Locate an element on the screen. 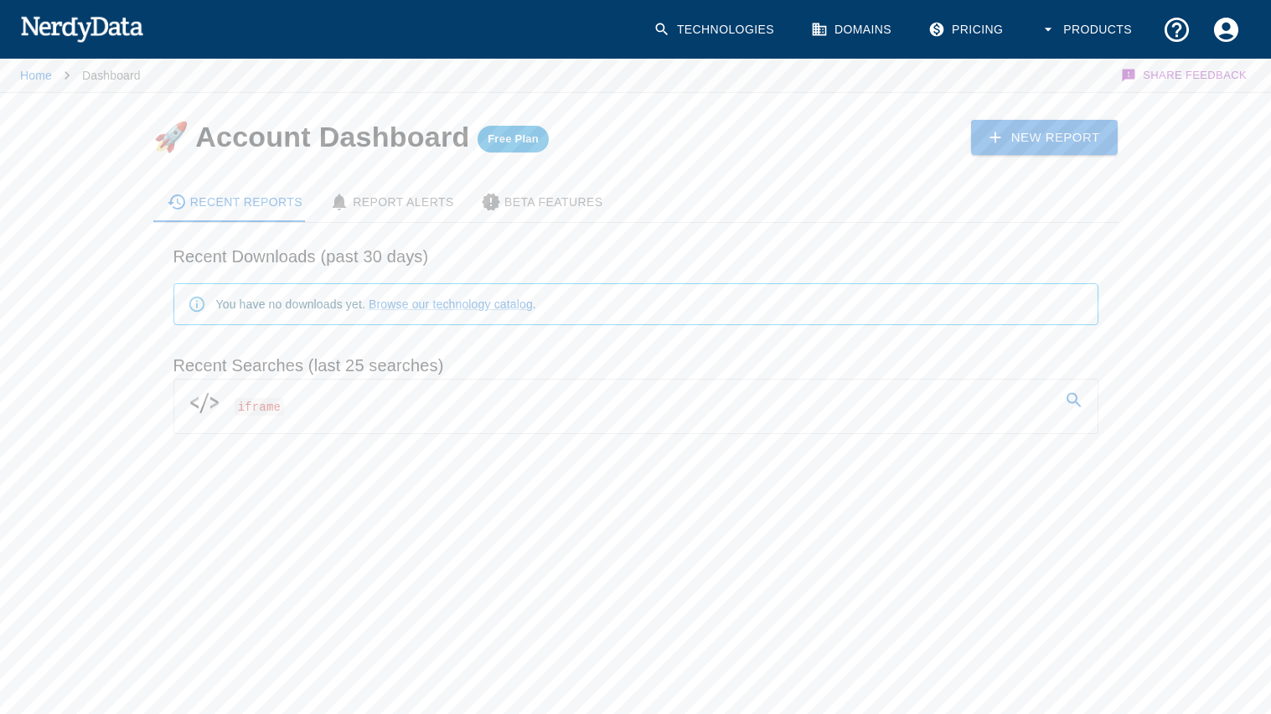 The image size is (1271, 714). img: NerdyData.com is located at coordinates (81, 28).